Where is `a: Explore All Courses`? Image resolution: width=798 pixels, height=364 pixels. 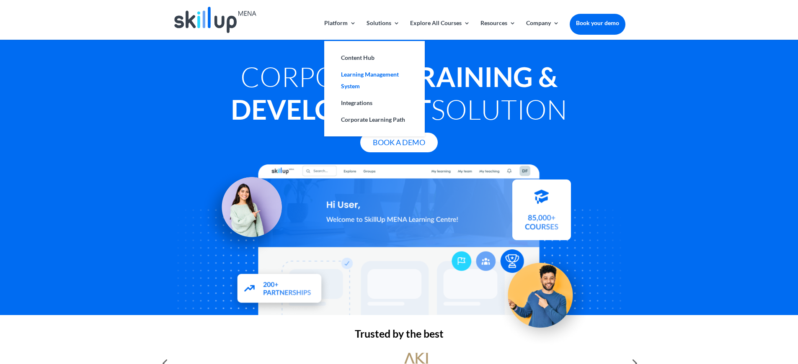
a: Explore All Courses is located at coordinates (440, 30).